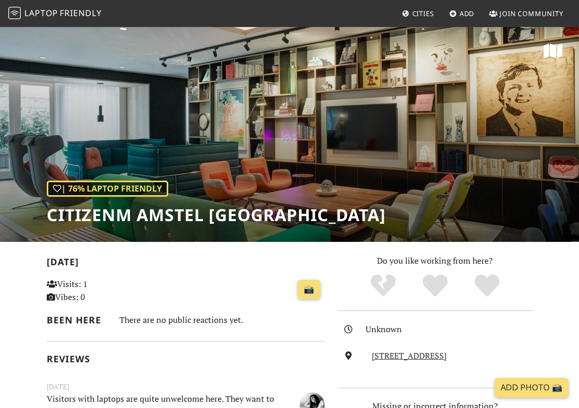  I want to click on a: LaptopFriendly LaptopFriendly, so click(55, 14).